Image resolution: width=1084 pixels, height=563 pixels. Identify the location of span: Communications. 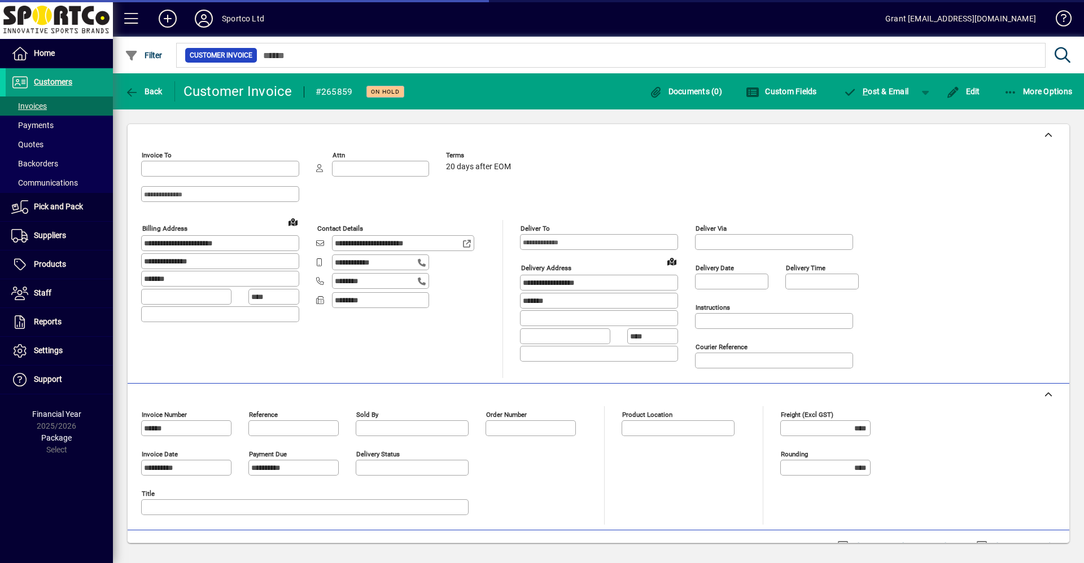
(45, 183).